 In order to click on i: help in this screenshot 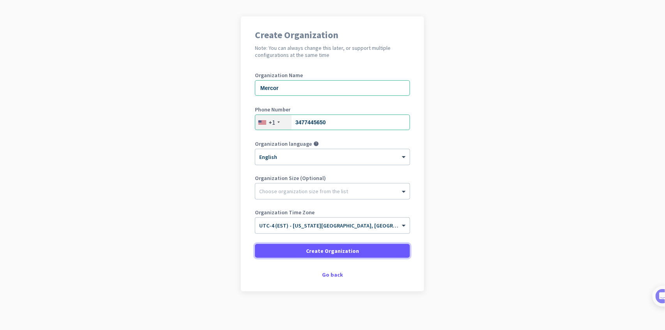, I will do `click(316, 144)`.